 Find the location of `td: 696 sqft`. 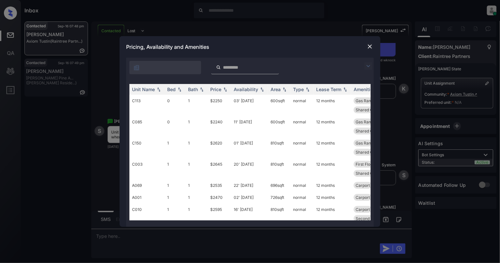

td: 696 sqft is located at coordinates (279, 185).